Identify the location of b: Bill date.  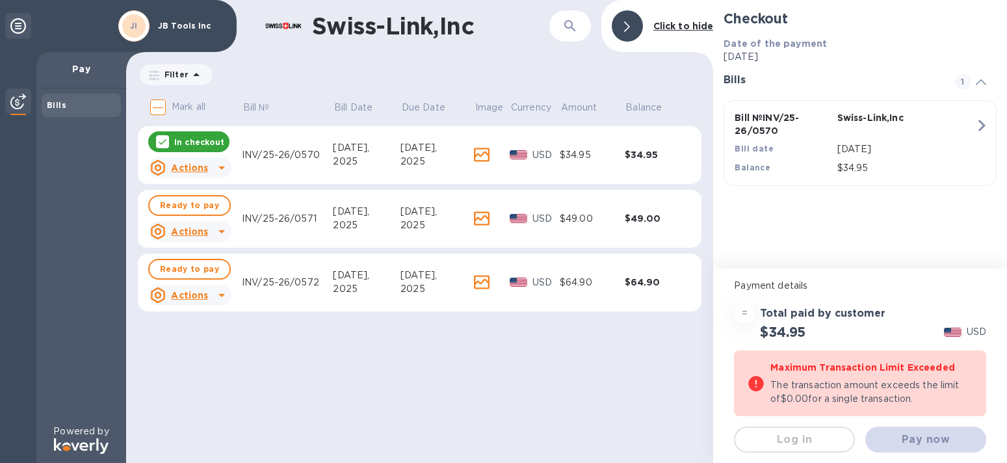
(754, 148).